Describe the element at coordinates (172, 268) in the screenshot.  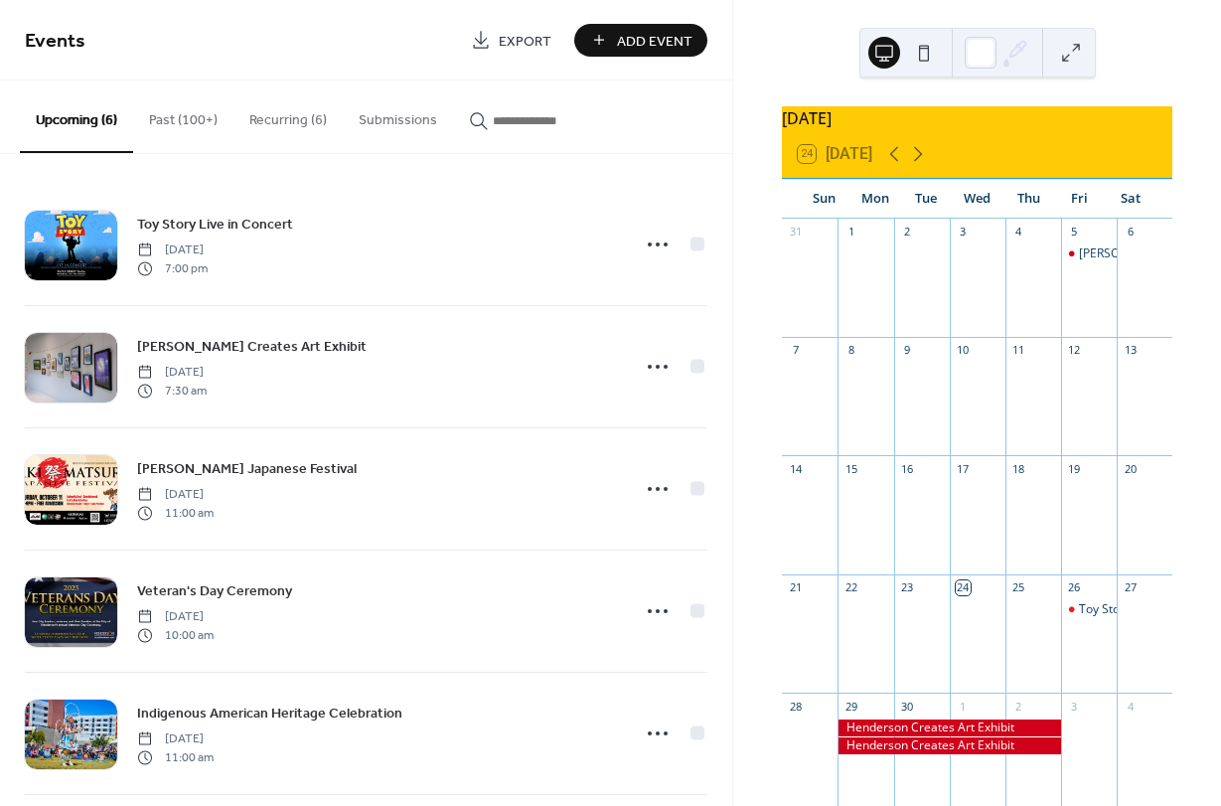
I see `span: 7:00 pm` at that location.